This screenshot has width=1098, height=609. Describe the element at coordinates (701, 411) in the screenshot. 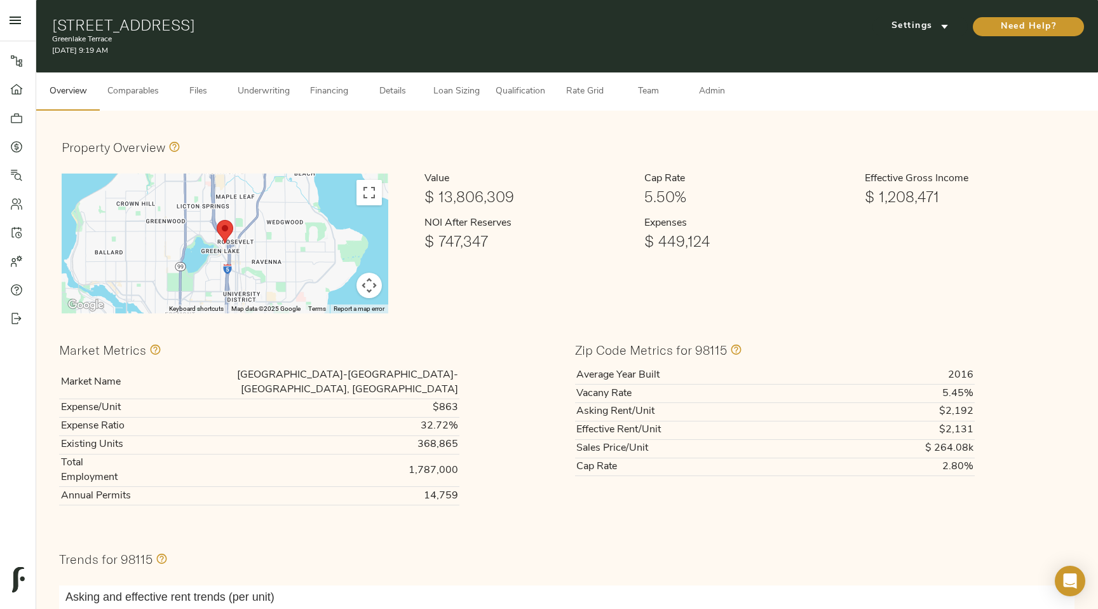

I see `th: Asking Rent/Unit` at that location.